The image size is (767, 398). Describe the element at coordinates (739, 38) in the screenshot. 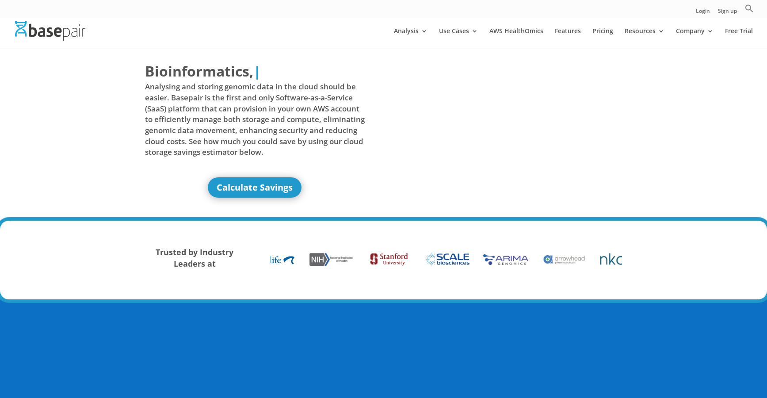

I see `a: Free Trial` at that location.